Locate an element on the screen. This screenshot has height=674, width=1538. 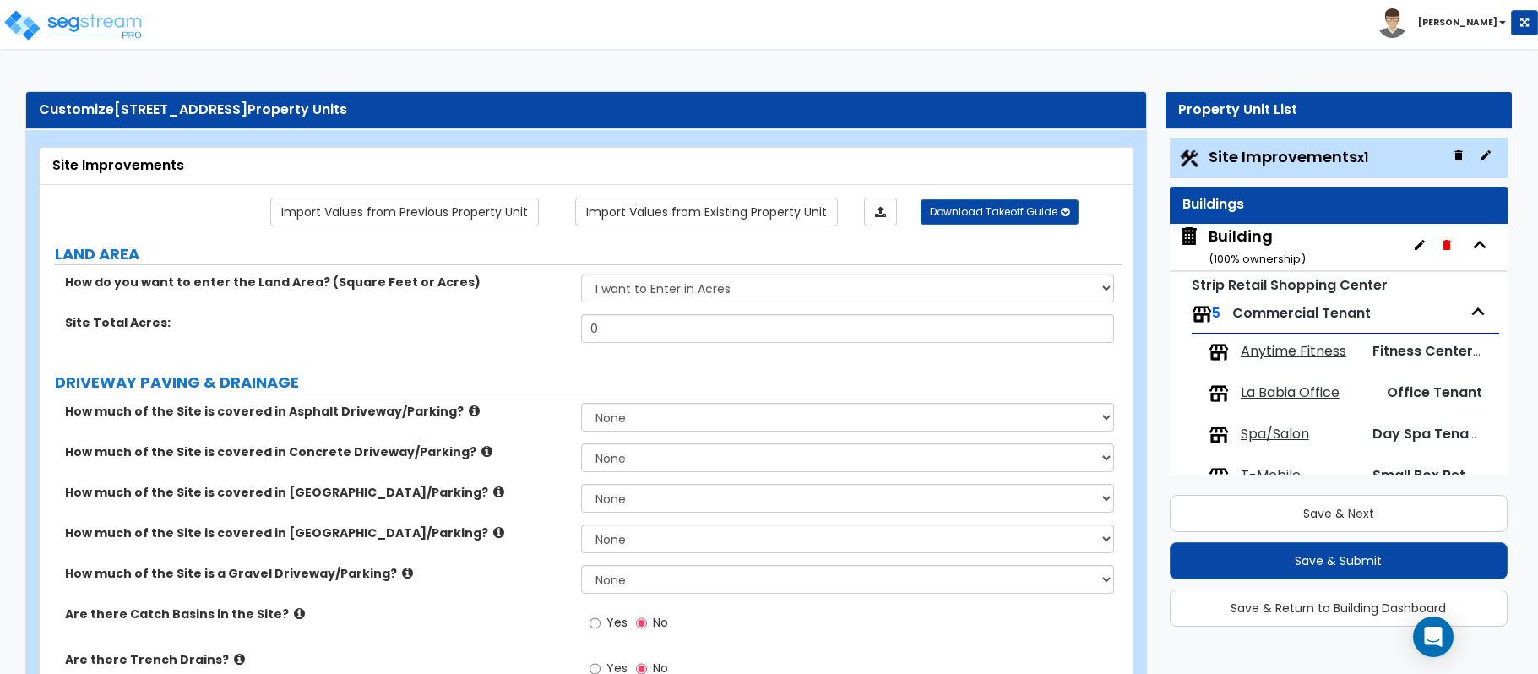
div: Customize Property Units is located at coordinates (586, 110).